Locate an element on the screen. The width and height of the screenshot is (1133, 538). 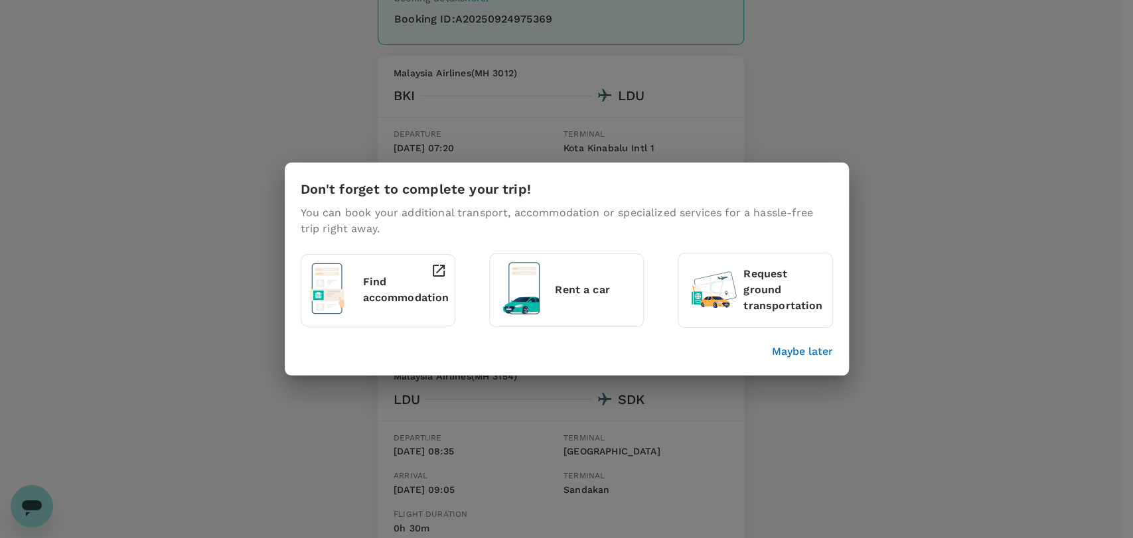
button: Maybe later is located at coordinates (802, 352).